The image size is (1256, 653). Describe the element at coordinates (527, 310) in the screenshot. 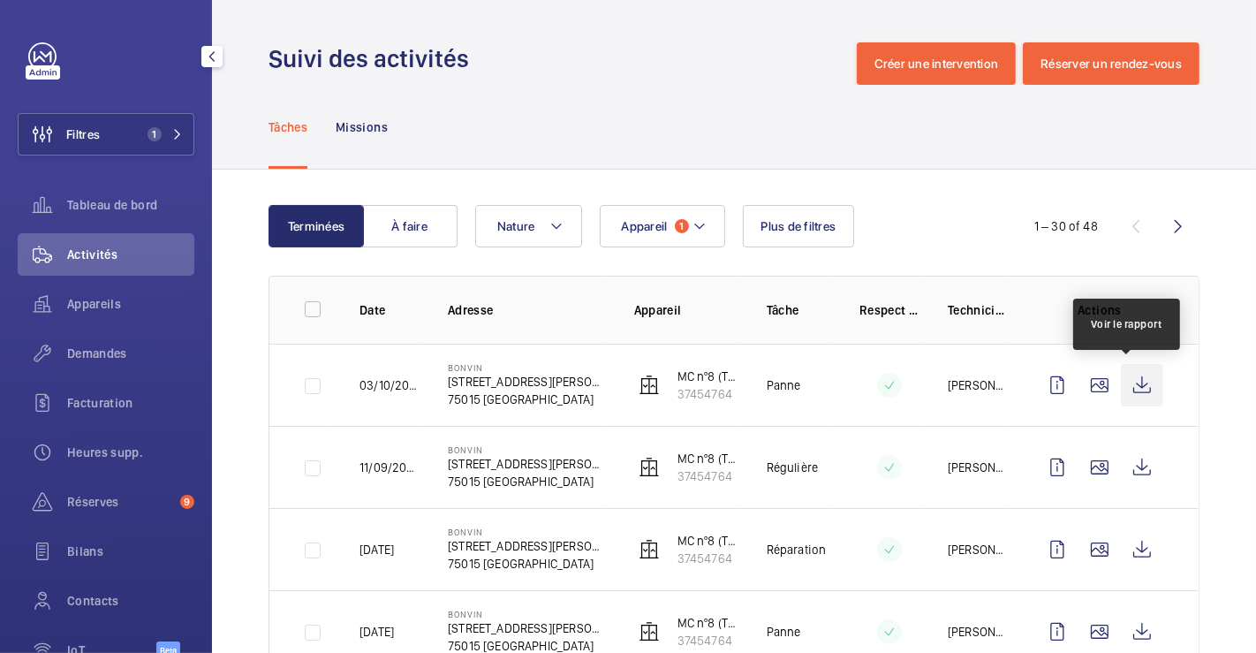

I see `p: Adresse` at that location.